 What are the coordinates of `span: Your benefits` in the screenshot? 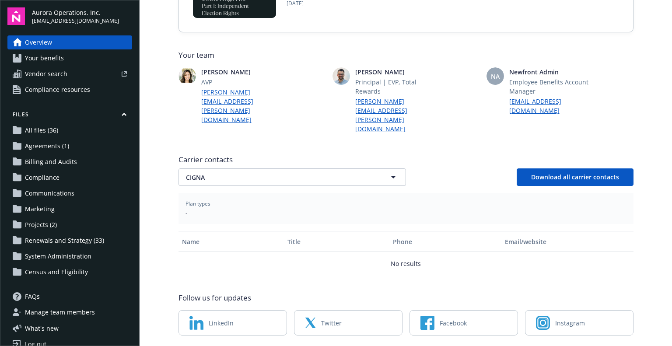 It's located at (44, 58).